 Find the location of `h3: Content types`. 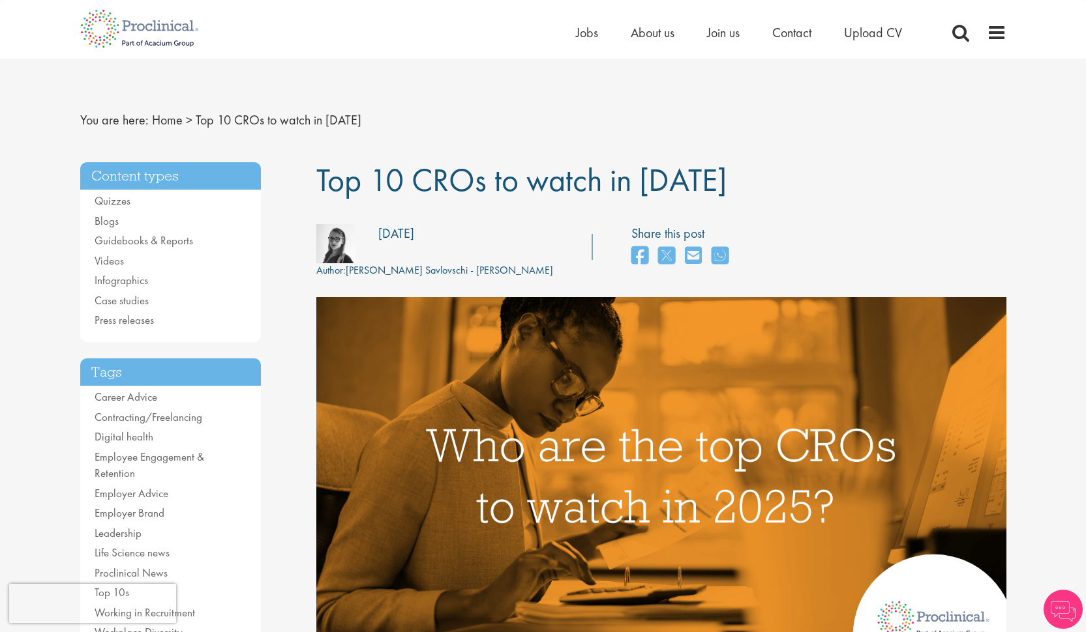

h3: Content types is located at coordinates (171, 176).